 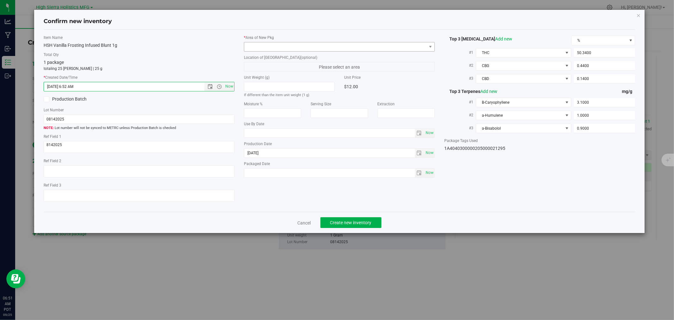 What do you see at coordinates (389, 87) in the screenshot?
I see `div: $12.00` at bounding box center [389, 87].